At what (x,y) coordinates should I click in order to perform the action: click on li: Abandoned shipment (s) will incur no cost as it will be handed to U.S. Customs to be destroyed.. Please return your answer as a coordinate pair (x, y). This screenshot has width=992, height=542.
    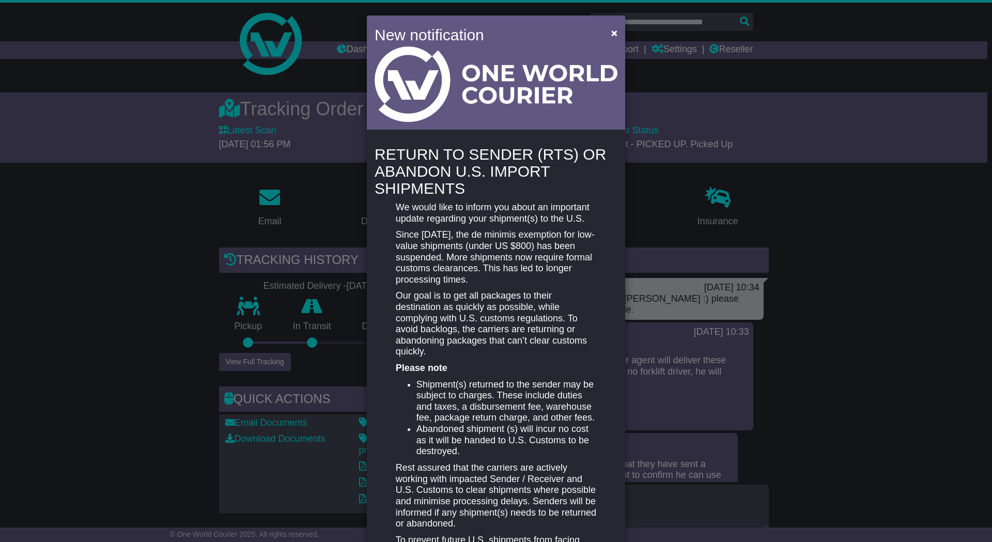
    Looking at the image, I should click on (506, 440).